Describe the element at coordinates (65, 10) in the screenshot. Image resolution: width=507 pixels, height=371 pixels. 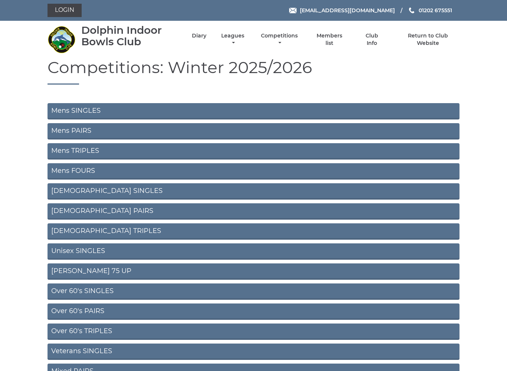
I see `a: Login` at that location.